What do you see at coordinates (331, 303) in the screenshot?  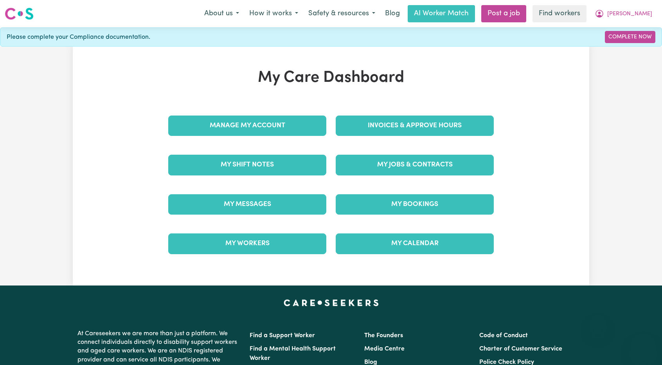 I see `a: Careseekers home page` at bounding box center [331, 303].